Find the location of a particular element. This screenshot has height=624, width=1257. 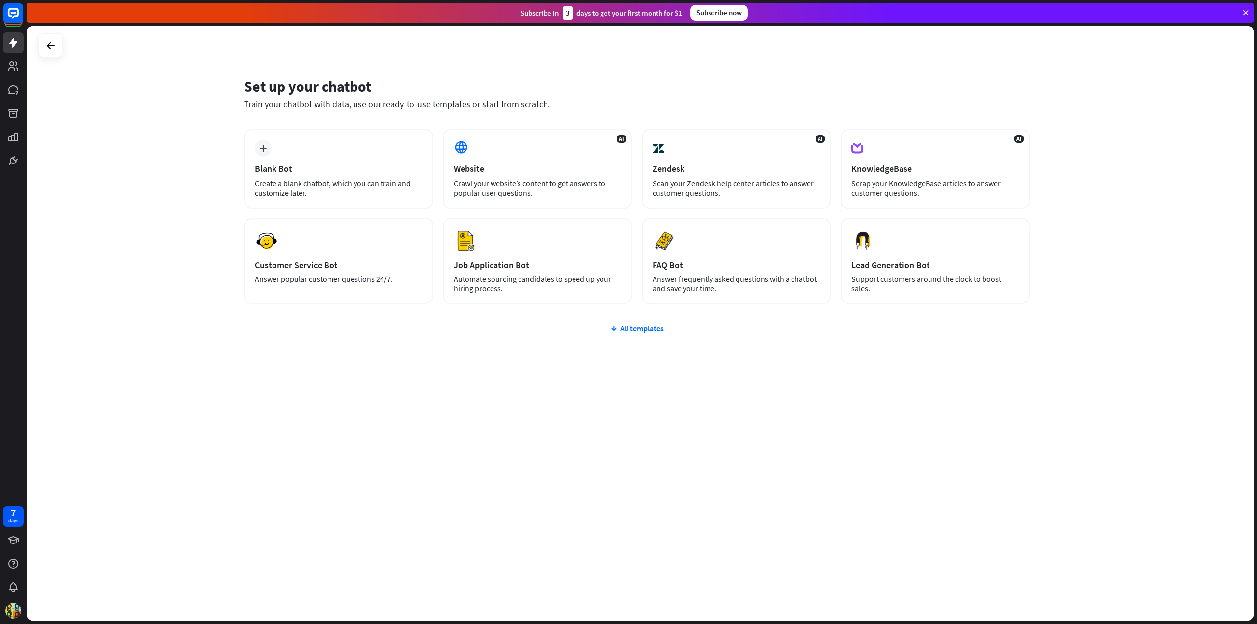

div: days is located at coordinates (13, 521).